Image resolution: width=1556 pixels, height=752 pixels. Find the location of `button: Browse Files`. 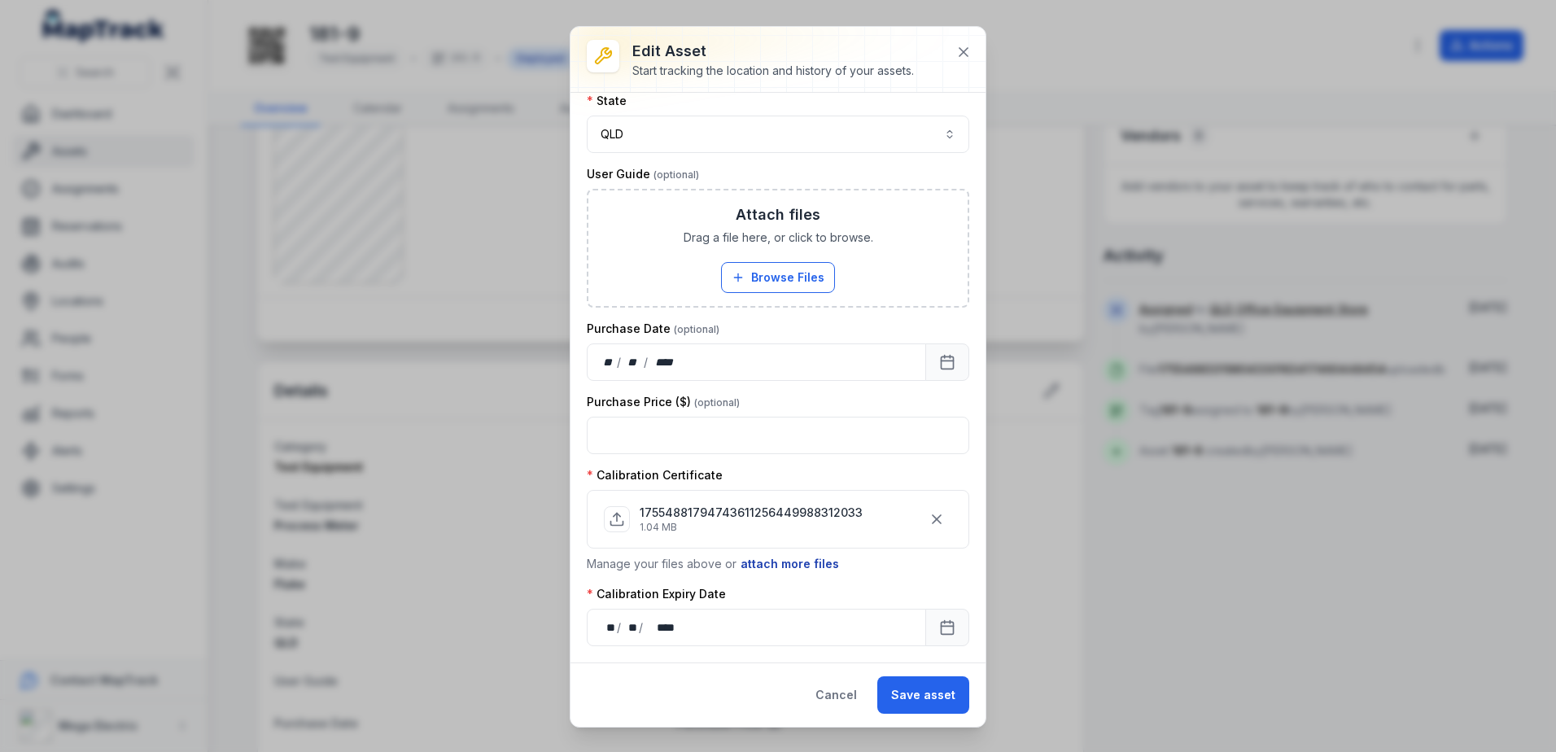

button: Browse Files is located at coordinates (778, 277).